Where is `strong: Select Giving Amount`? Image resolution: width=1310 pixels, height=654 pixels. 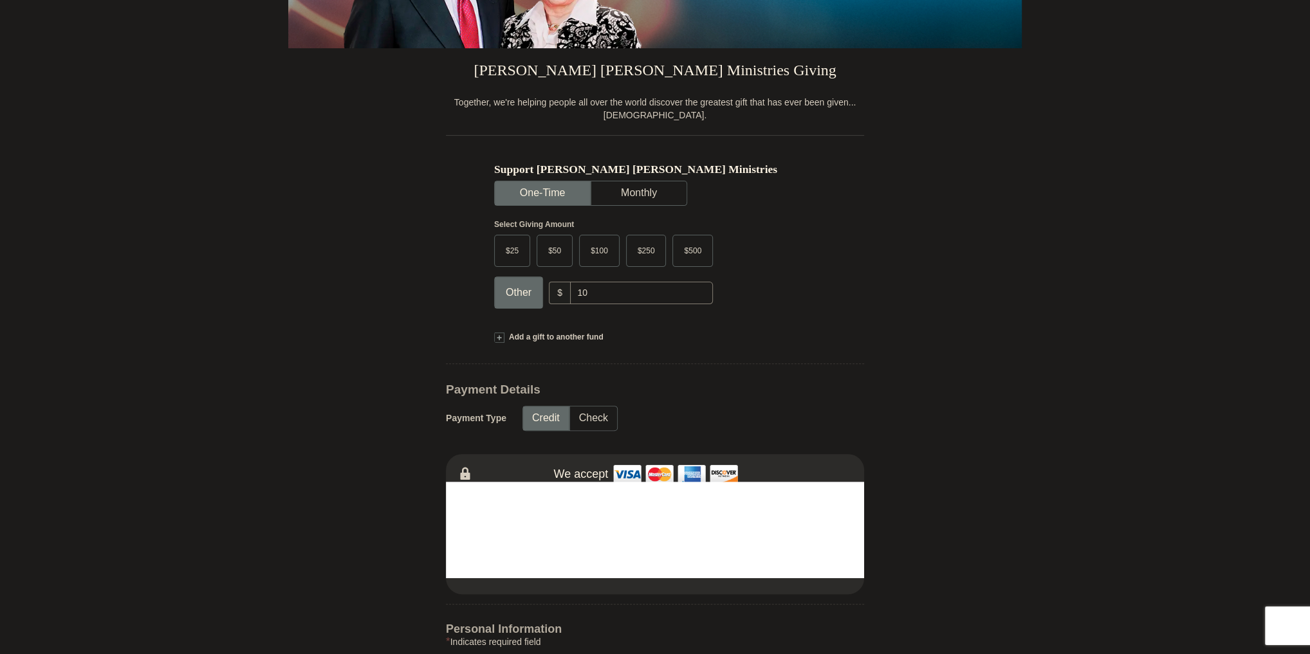
strong: Select Giving Amount is located at coordinates (534, 225).